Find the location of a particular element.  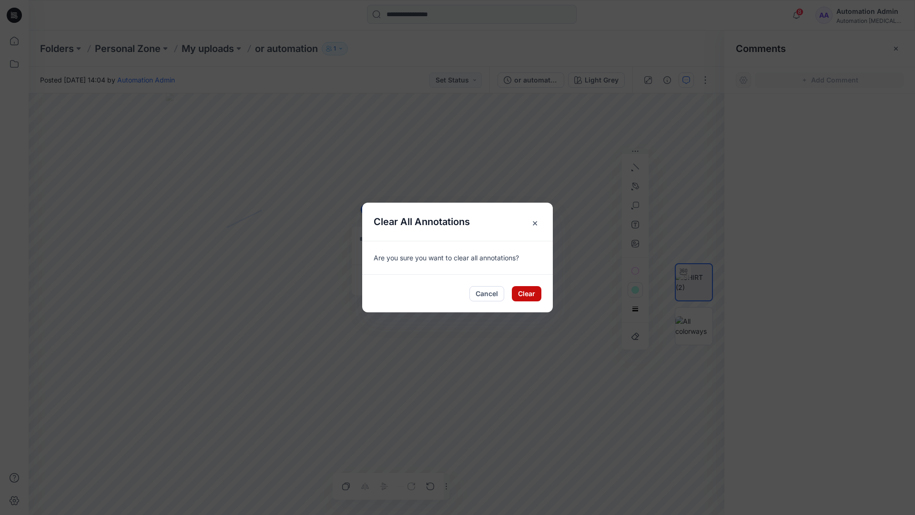

button: Close is located at coordinates (534, 222).